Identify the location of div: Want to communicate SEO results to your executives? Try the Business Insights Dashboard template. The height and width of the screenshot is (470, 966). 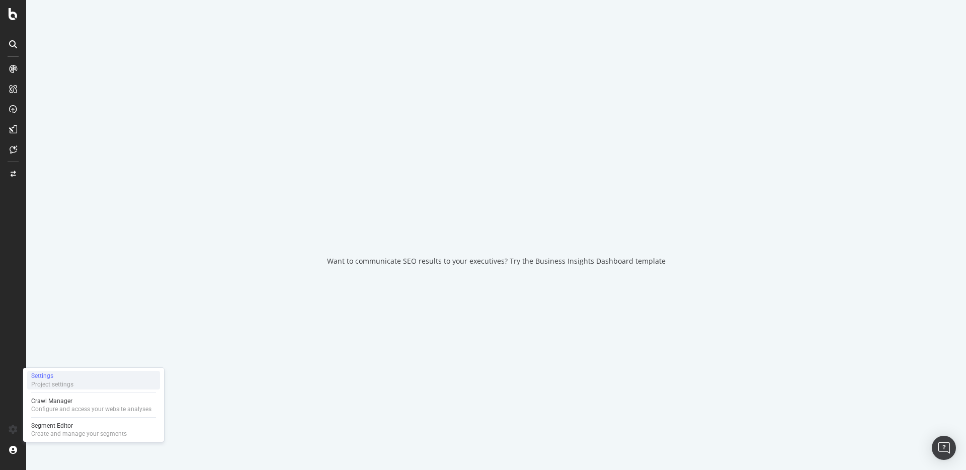
(496, 261).